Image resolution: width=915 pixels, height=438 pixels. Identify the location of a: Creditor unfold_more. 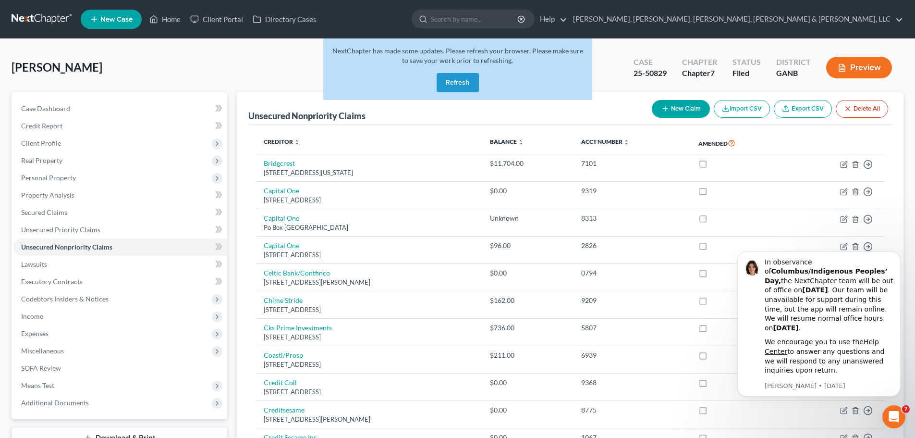
(282, 141).